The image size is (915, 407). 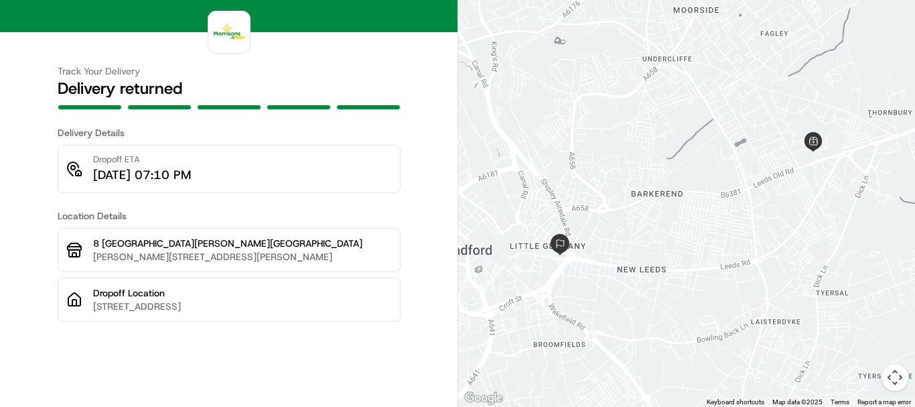 What do you see at coordinates (736, 402) in the screenshot?
I see `button: Keyboard shortcuts` at bounding box center [736, 402].